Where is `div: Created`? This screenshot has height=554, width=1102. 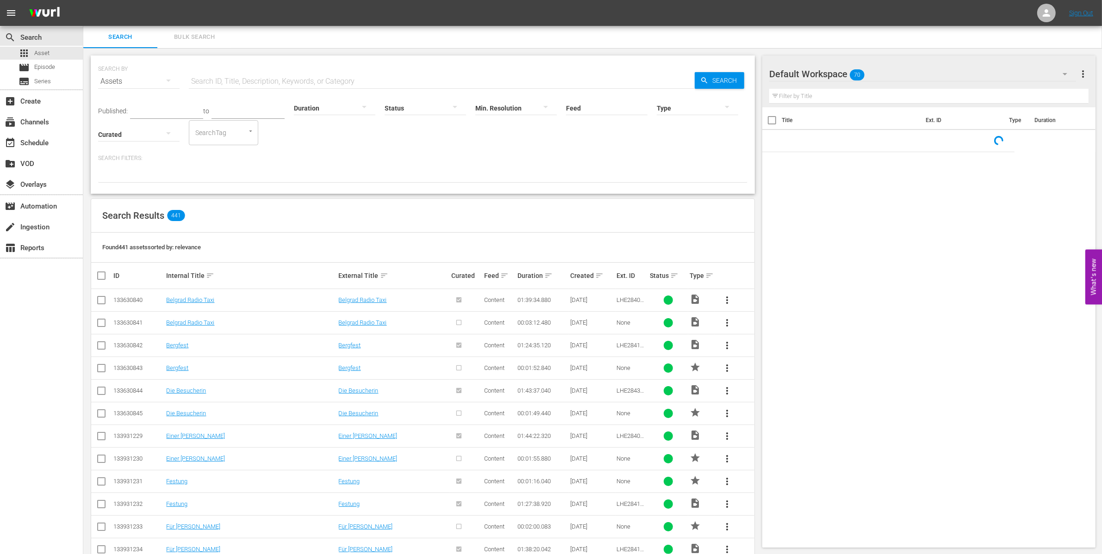 div: Created is located at coordinates (592, 276).